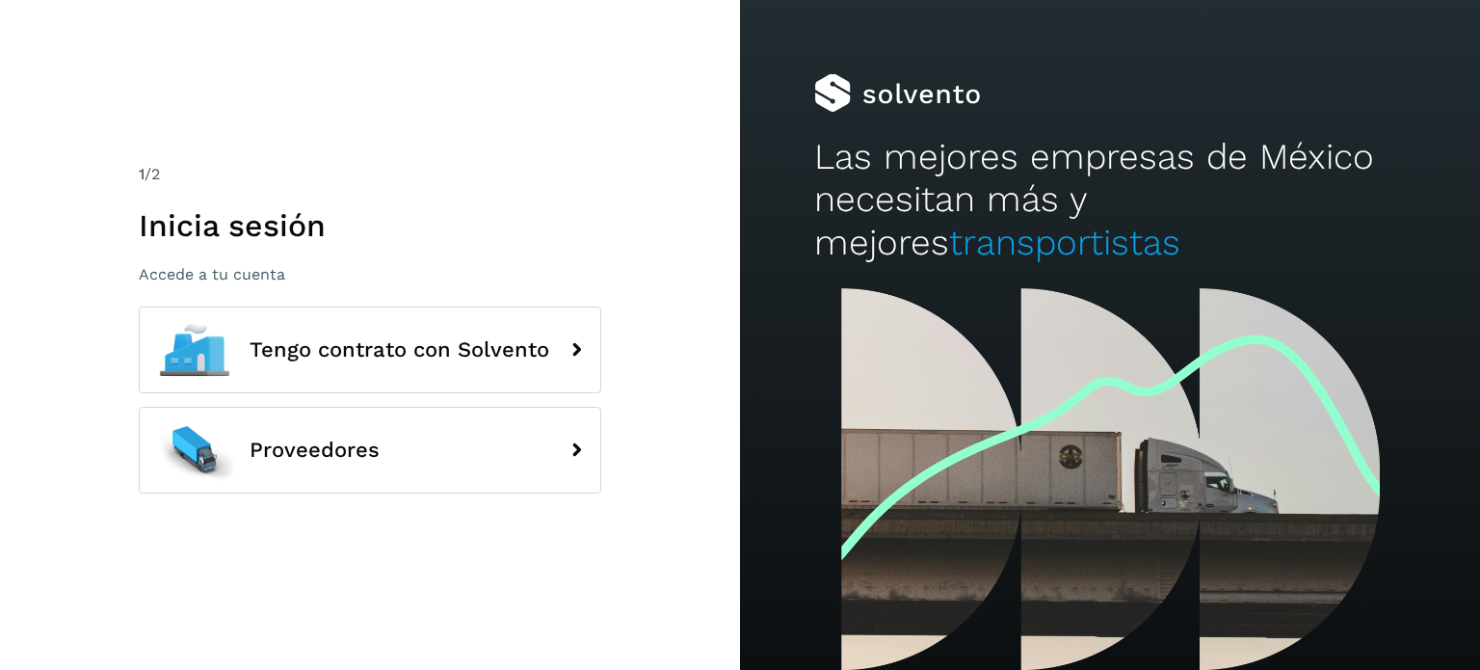  Describe the element at coordinates (1065, 242) in the screenshot. I see `span: transportistas` at that location.